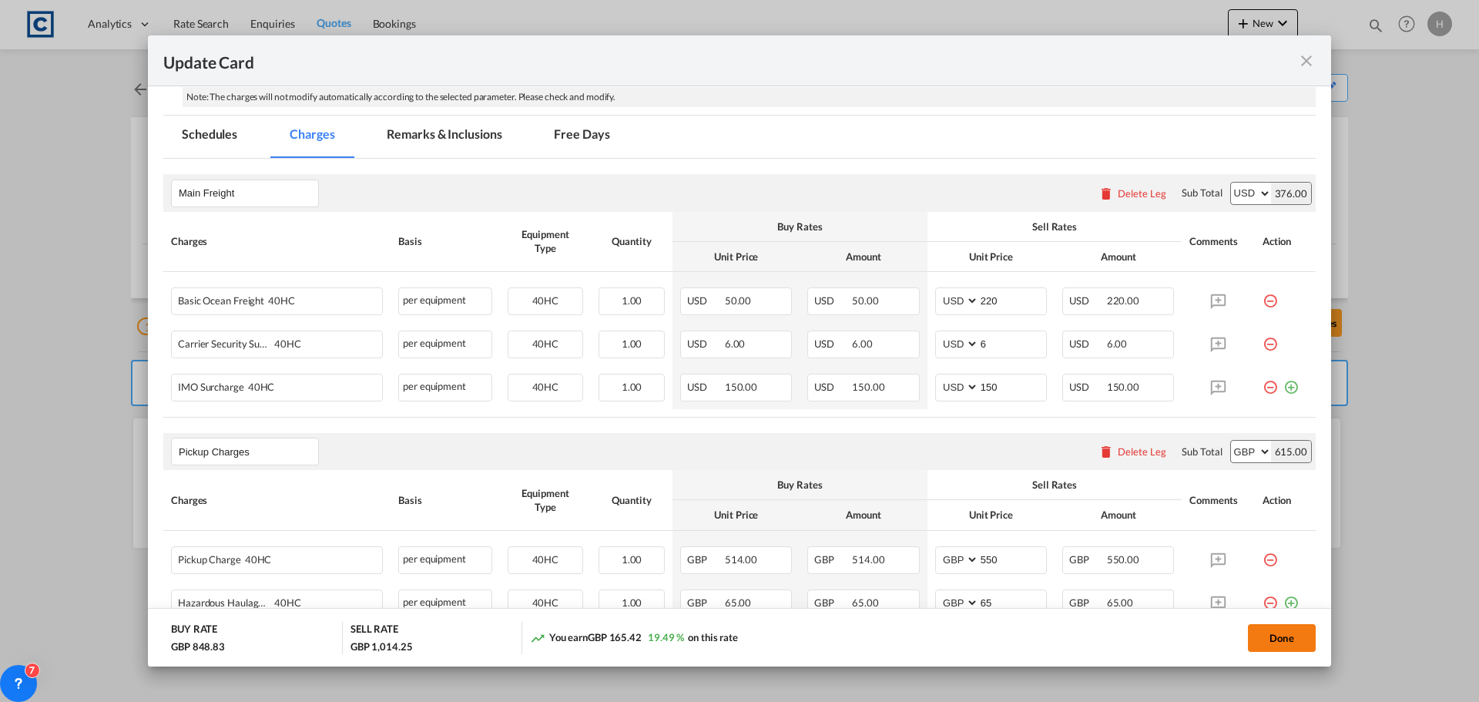 This screenshot has height=702, width=1479. Describe the element at coordinates (1307, 61) in the screenshot. I see `md-icon: icon-close fg-AAA8AD m-0 pointer` at that location.